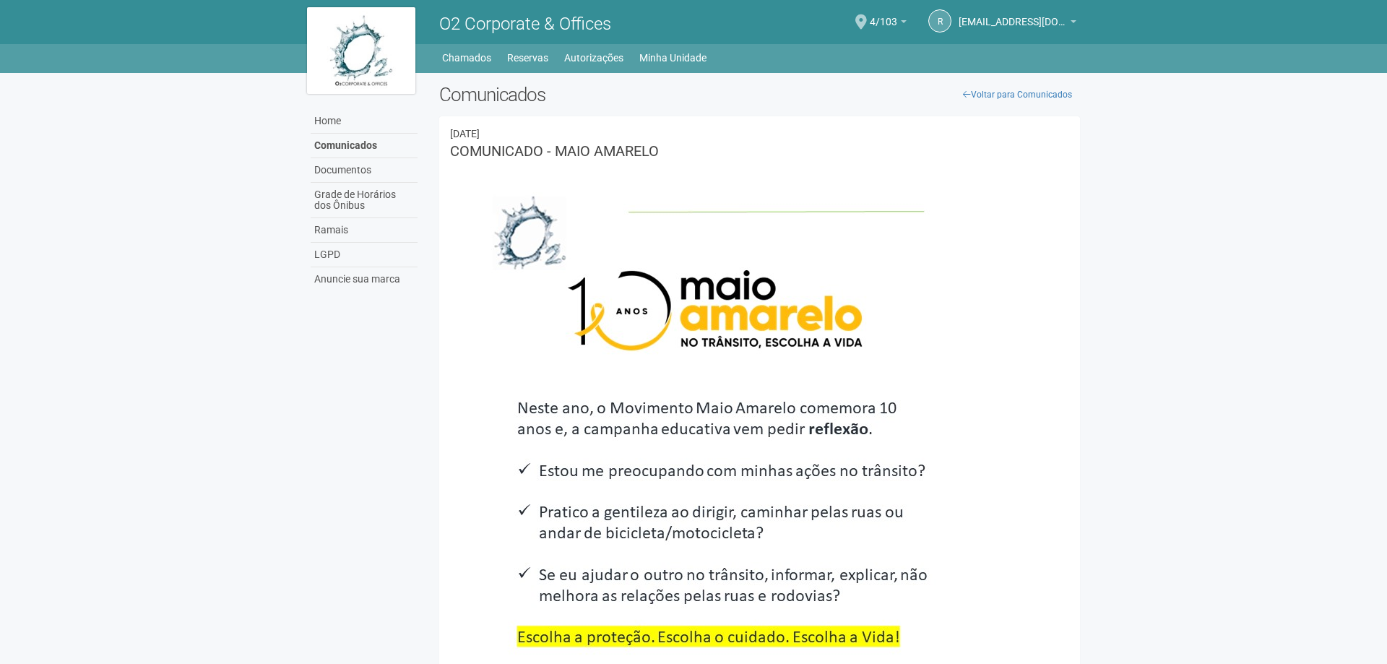 This screenshot has height=664, width=1387. I want to click on a: 4/103, so click(888, 24).